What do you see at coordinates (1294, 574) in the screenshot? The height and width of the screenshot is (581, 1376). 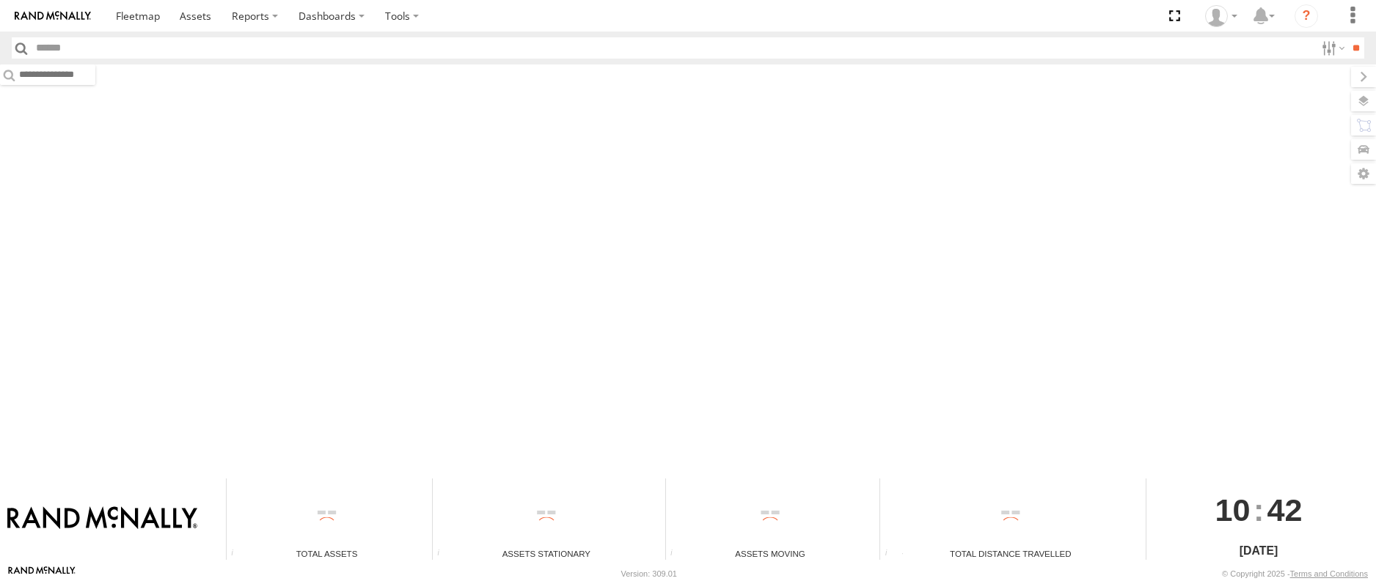 I see `div: © Copyright 2025 -` at bounding box center [1294, 574].